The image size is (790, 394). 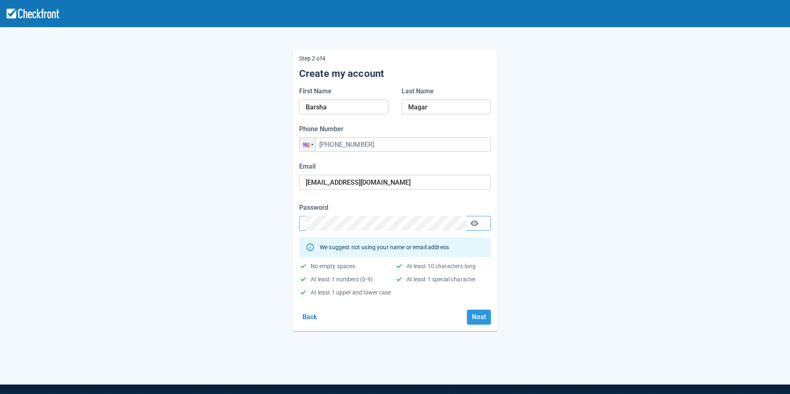 What do you see at coordinates (350, 292) in the screenshot?
I see `div: At least 1 upper and lower case` at bounding box center [350, 292].